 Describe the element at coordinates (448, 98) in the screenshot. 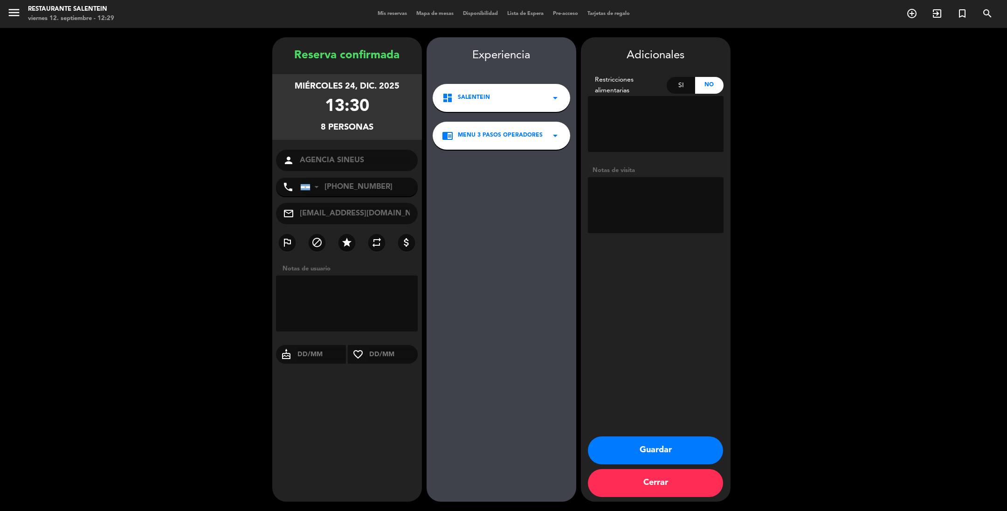

I see `i: dashboard` at that location.